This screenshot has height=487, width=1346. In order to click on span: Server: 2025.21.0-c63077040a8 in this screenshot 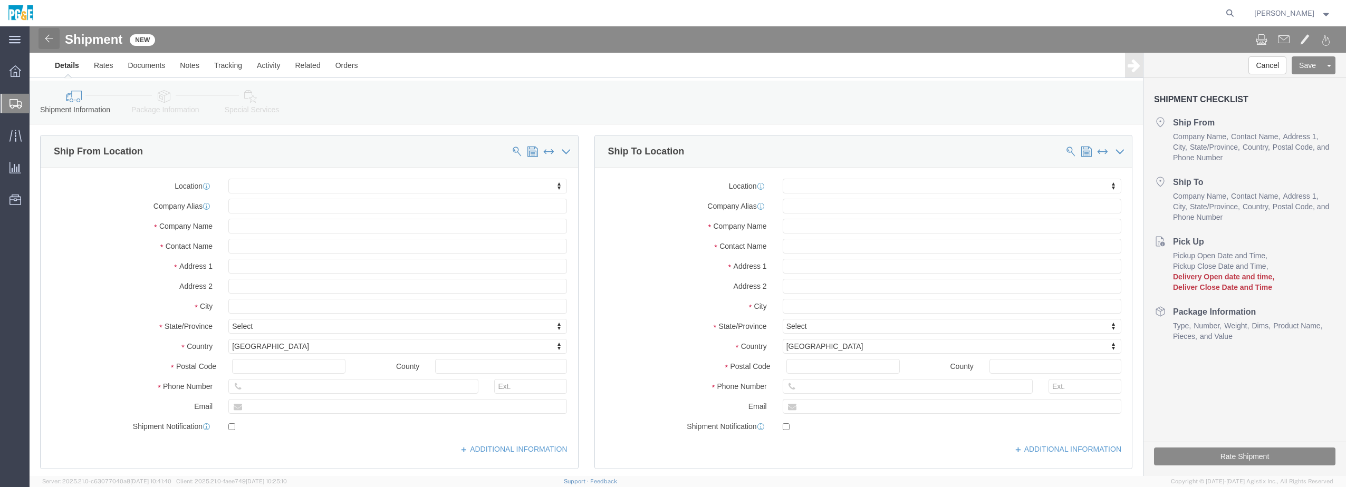, I will do `click(107, 482)`.